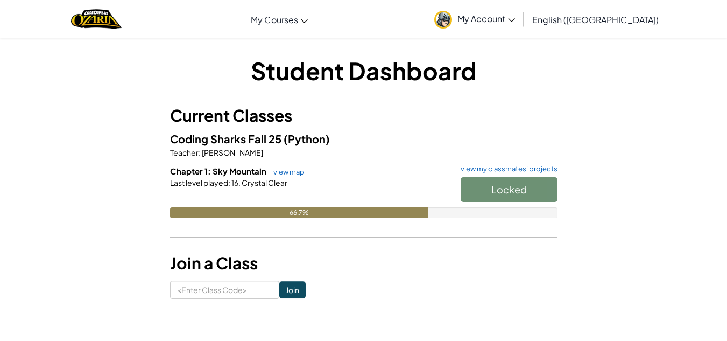  Describe the element at coordinates (199, 182) in the screenshot. I see `span: Last level played` at that location.